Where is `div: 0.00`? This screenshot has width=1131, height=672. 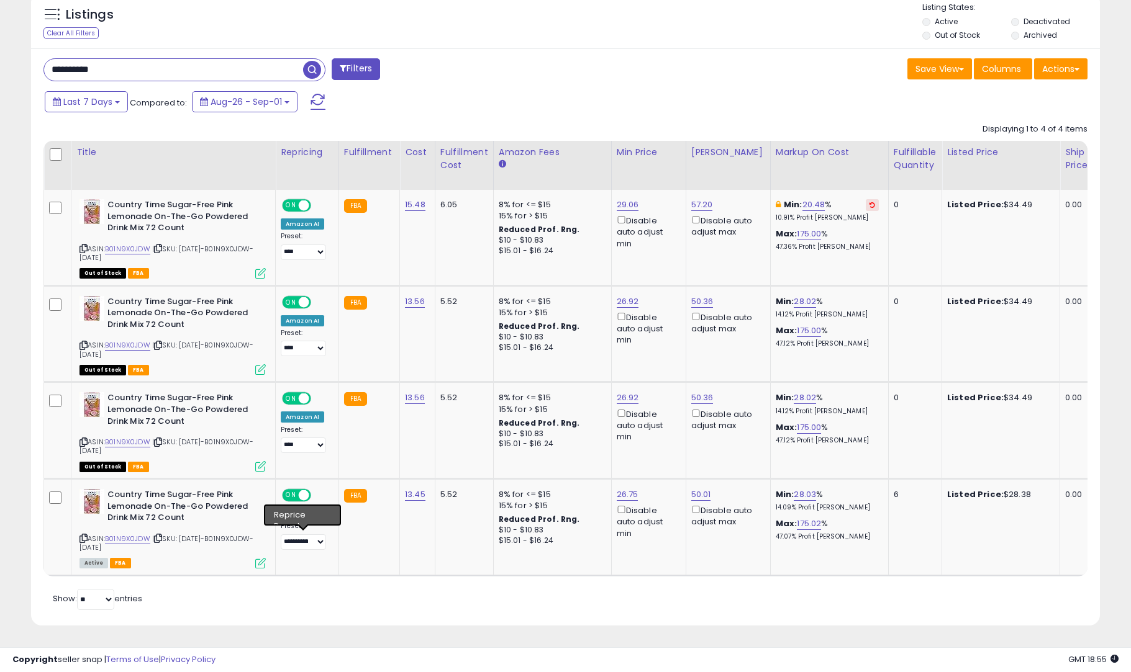 div: 0.00 is located at coordinates (1075, 205).